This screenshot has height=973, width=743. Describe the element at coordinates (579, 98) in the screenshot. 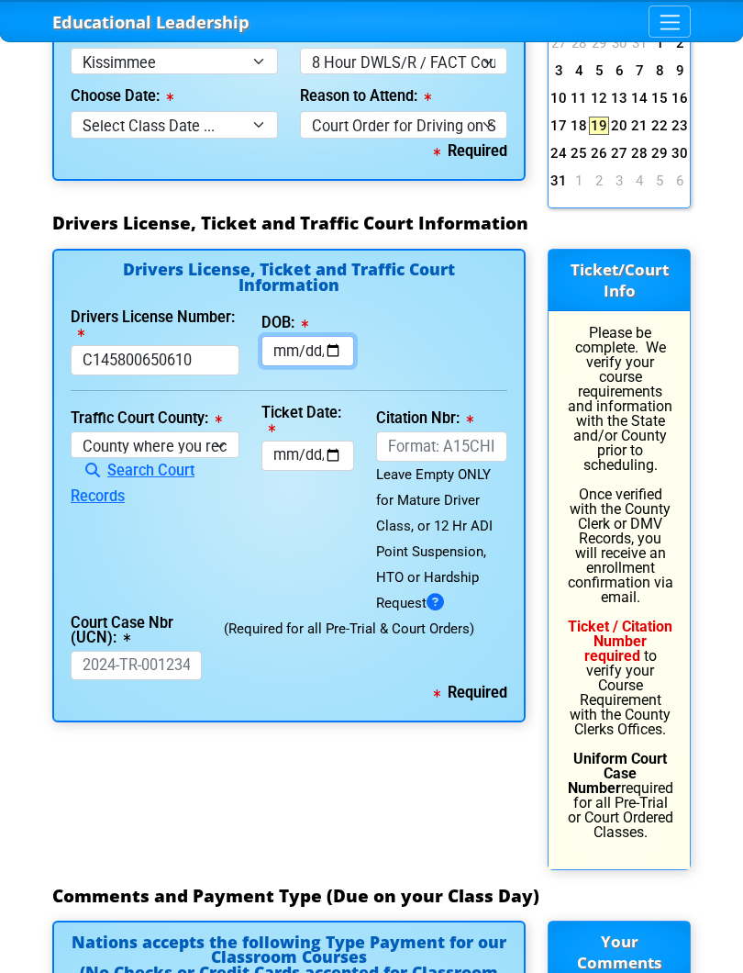

I see `a: 11` at that location.